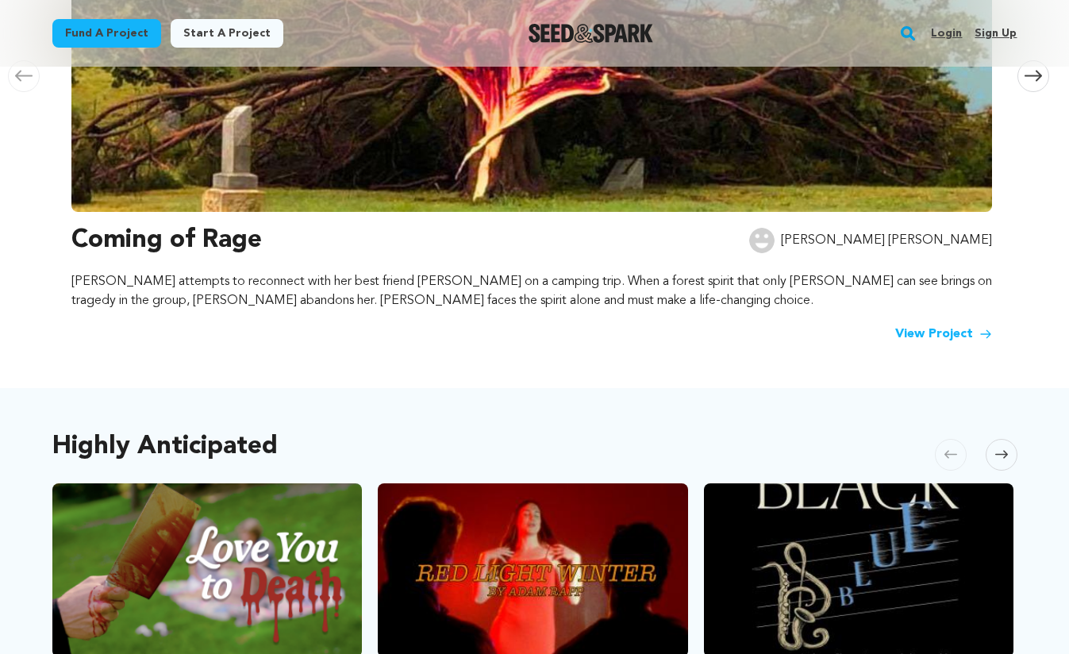  What do you see at coordinates (944, 334) in the screenshot?
I see `a: View Project` at bounding box center [944, 334].